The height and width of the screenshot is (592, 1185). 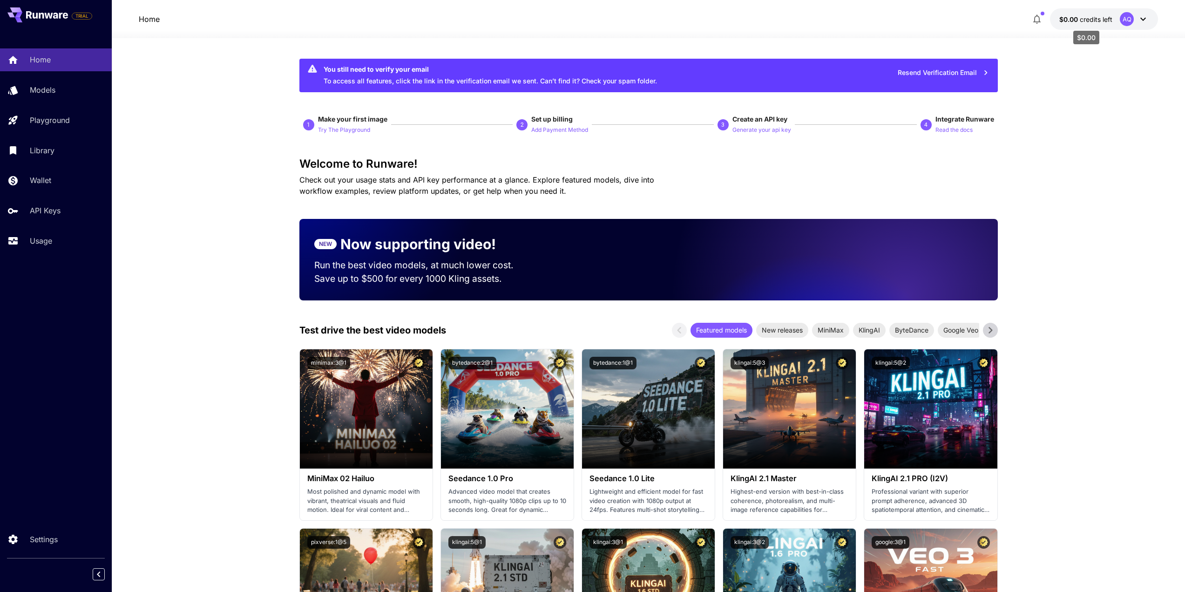 What do you see at coordinates (954, 130) in the screenshot?
I see `p: Read the docs` at bounding box center [954, 130].